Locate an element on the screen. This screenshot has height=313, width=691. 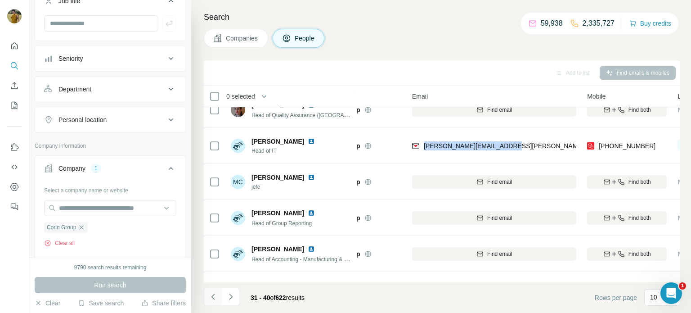
button: Seniority is located at coordinates (110, 58).